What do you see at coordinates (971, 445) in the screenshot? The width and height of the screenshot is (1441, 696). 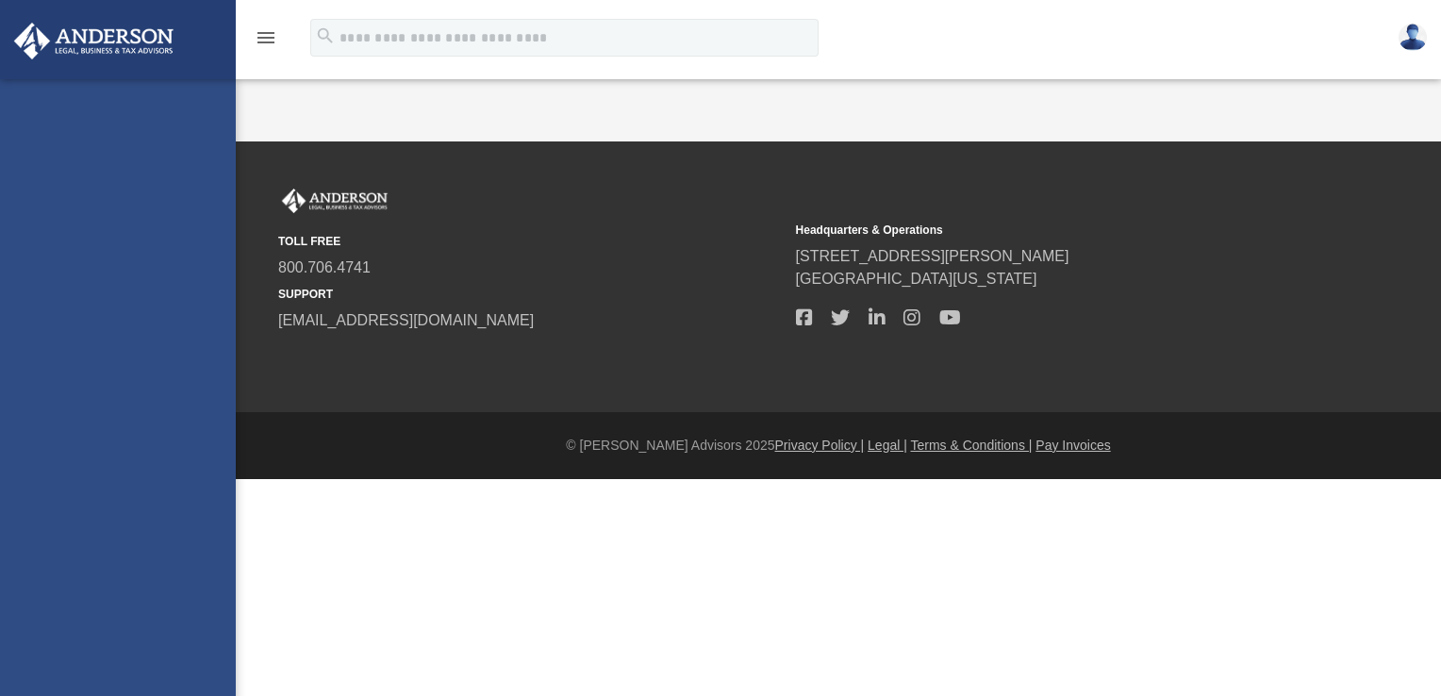 I see `a: Terms & Conditions |` at bounding box center [971, 445].